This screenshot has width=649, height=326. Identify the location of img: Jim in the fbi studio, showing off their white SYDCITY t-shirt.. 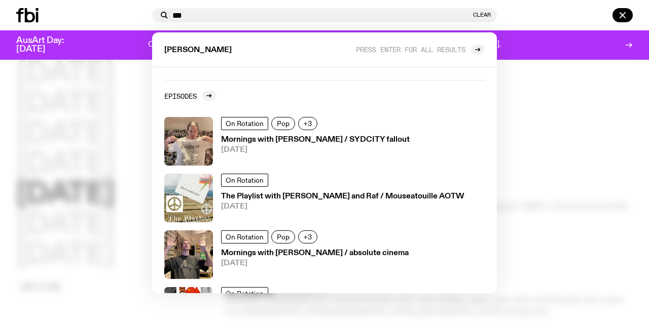
(189, 141).